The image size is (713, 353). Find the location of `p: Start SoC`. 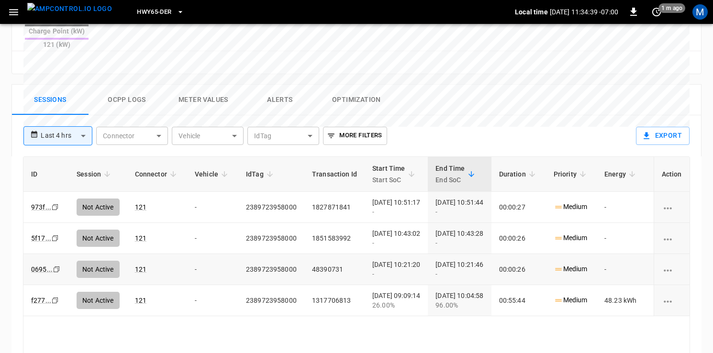

p: Start SoC is located at coordinates (388, 180).